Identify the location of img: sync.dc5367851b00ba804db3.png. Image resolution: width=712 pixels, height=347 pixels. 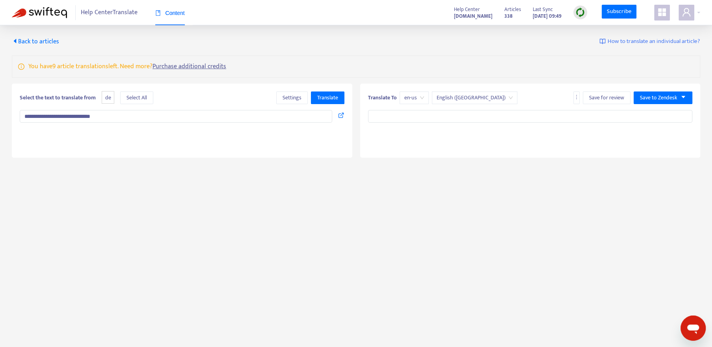
(580, 12).